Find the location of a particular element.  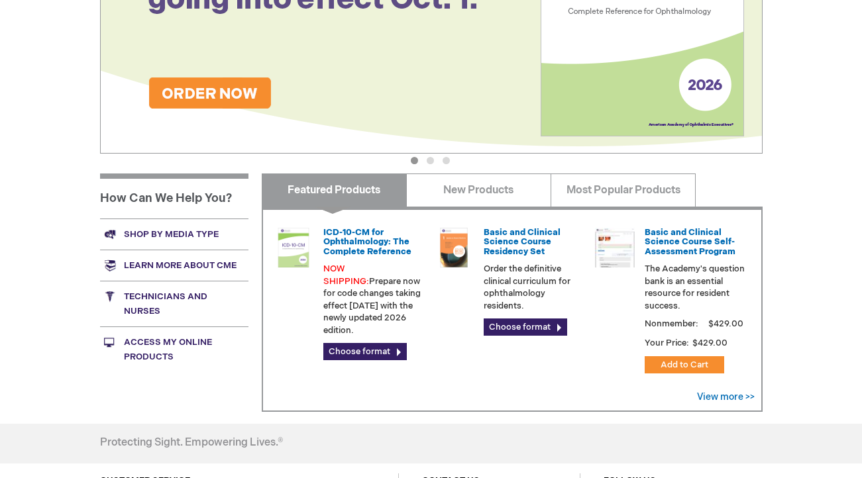

h4: Protecting Sight. Empowering Lives.® is located at coordinates (191, 443).